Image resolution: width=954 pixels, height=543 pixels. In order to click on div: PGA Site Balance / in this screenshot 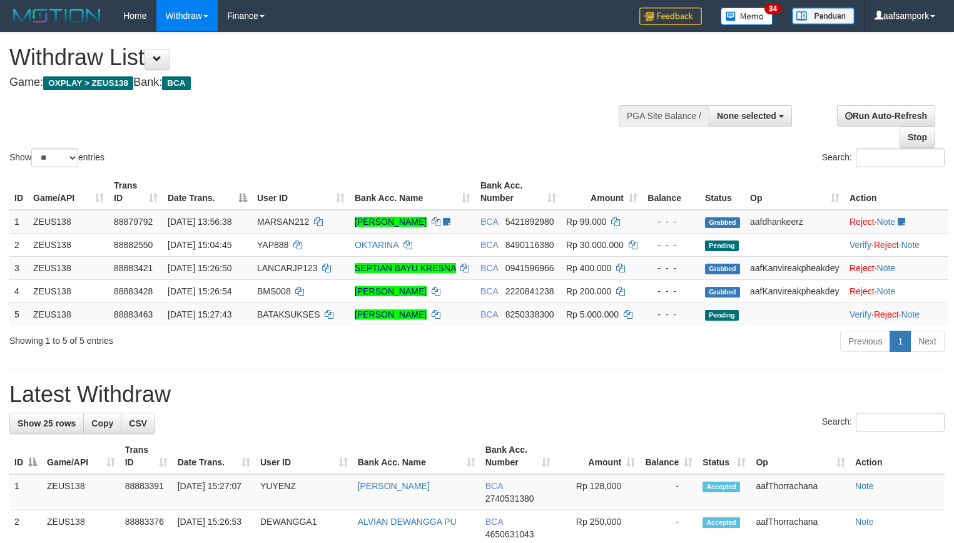, I will do `click(664, 116)`.